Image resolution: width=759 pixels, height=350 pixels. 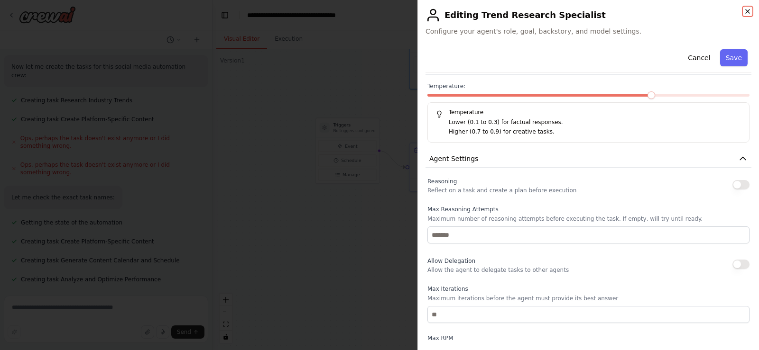 What do you see at coordinates (498, 270) in the screenshot?
I see `p: Allow the agent to delegate tasks to other agents` at bounding box center [498, 270].